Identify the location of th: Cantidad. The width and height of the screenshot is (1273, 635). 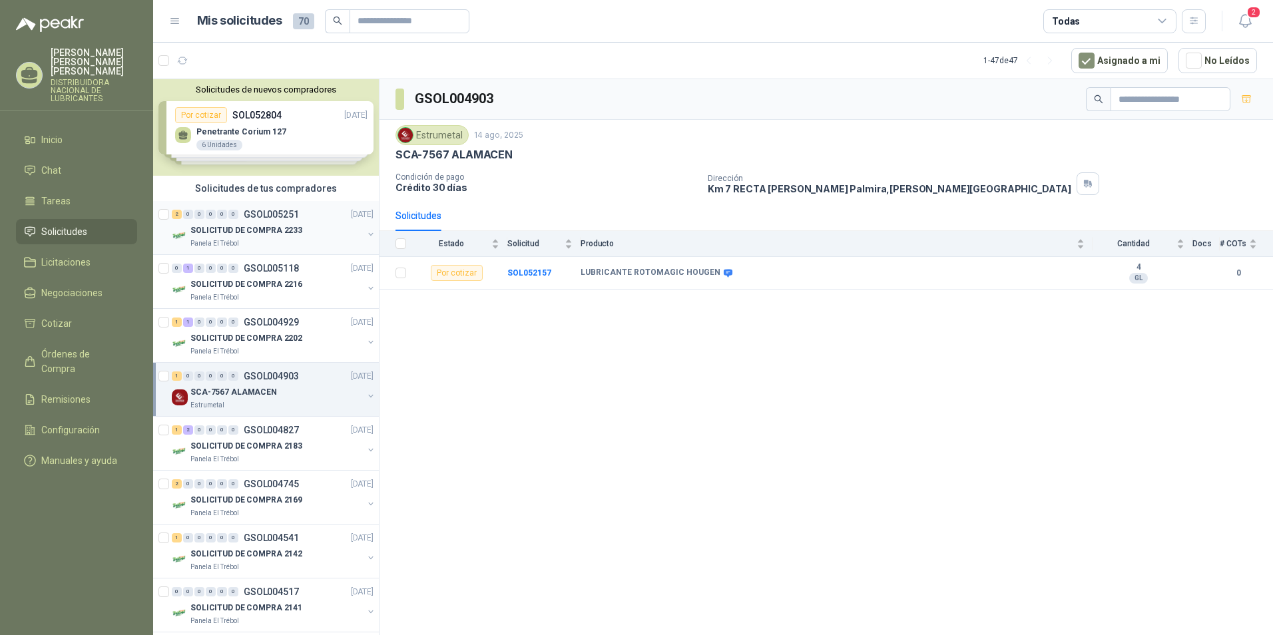
(1143, 244).